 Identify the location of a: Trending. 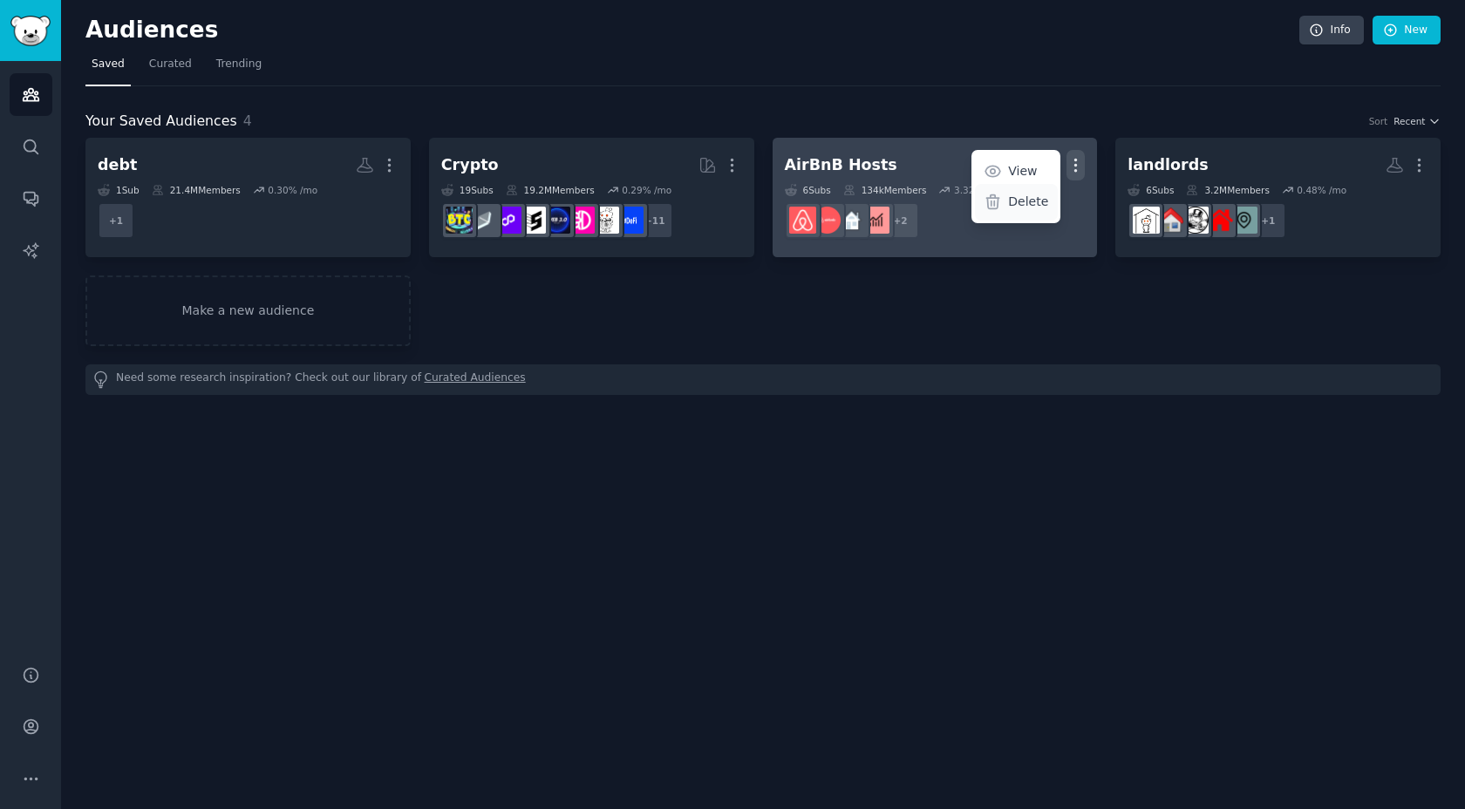
(239, 68).